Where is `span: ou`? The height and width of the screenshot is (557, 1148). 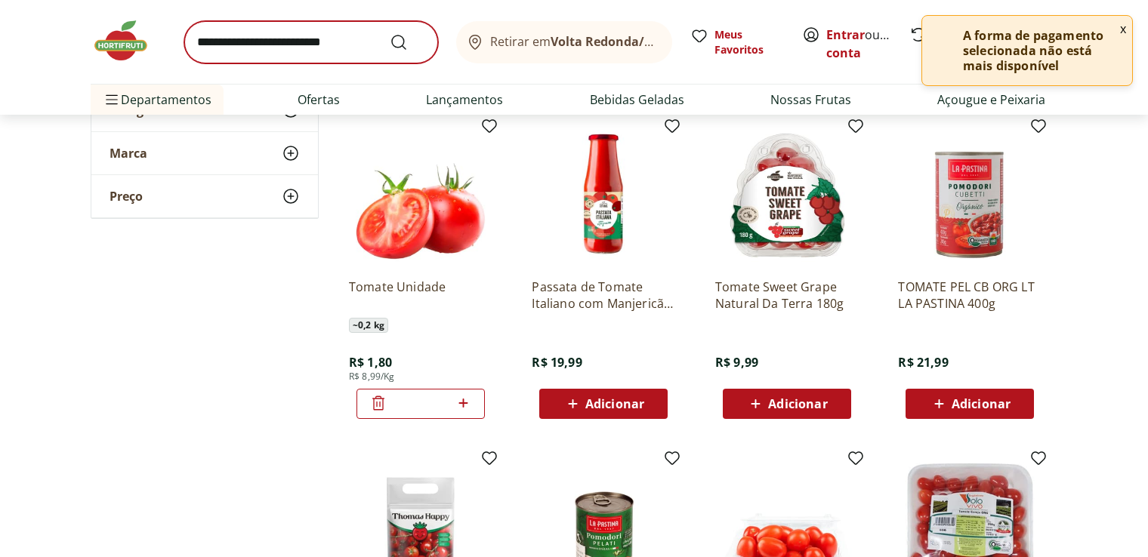 span: ou is located at coordinates (859, 44).